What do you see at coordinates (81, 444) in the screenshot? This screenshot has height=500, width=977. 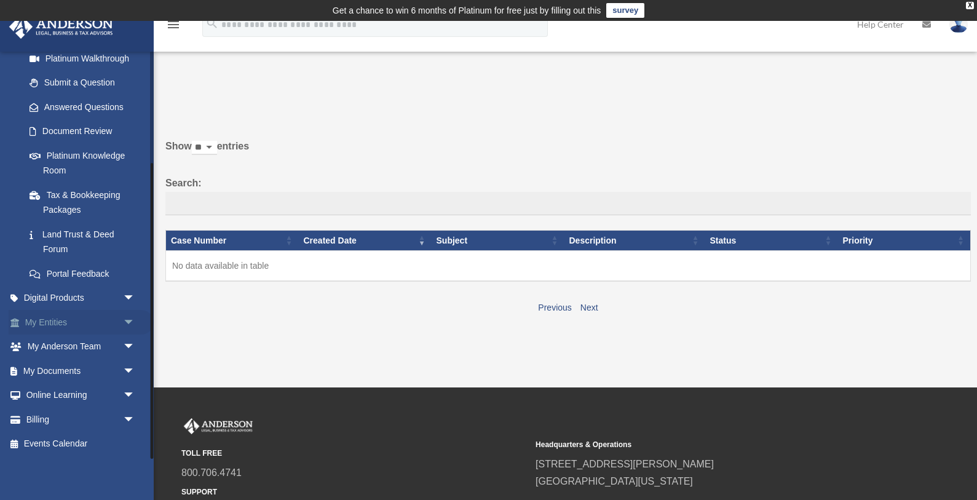 I see `a: Events Calendar` at bounding box center [81, 444].